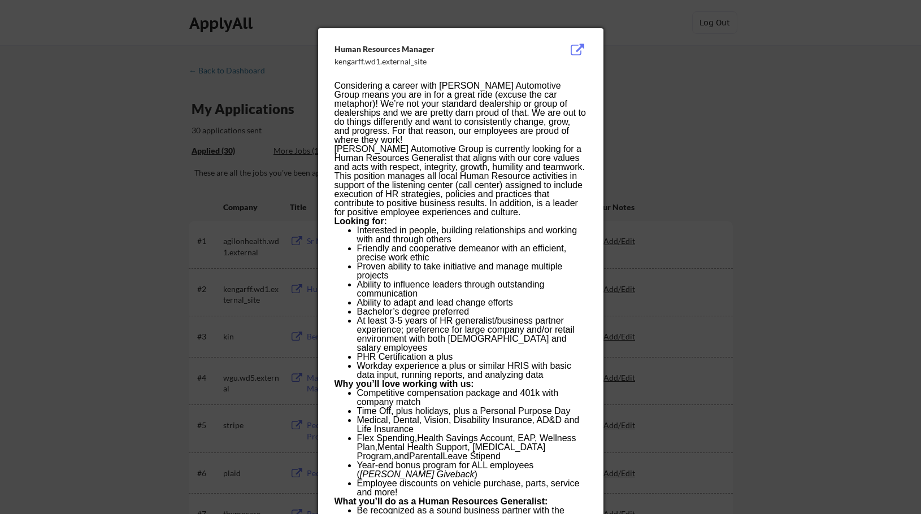  What do you see at coordinates (472, 371) in the screenshot?
I see `li: Workday experience a plus or similar HRIS with basic data input, running reports, and analyzing data` at bounding box center [472, 371].